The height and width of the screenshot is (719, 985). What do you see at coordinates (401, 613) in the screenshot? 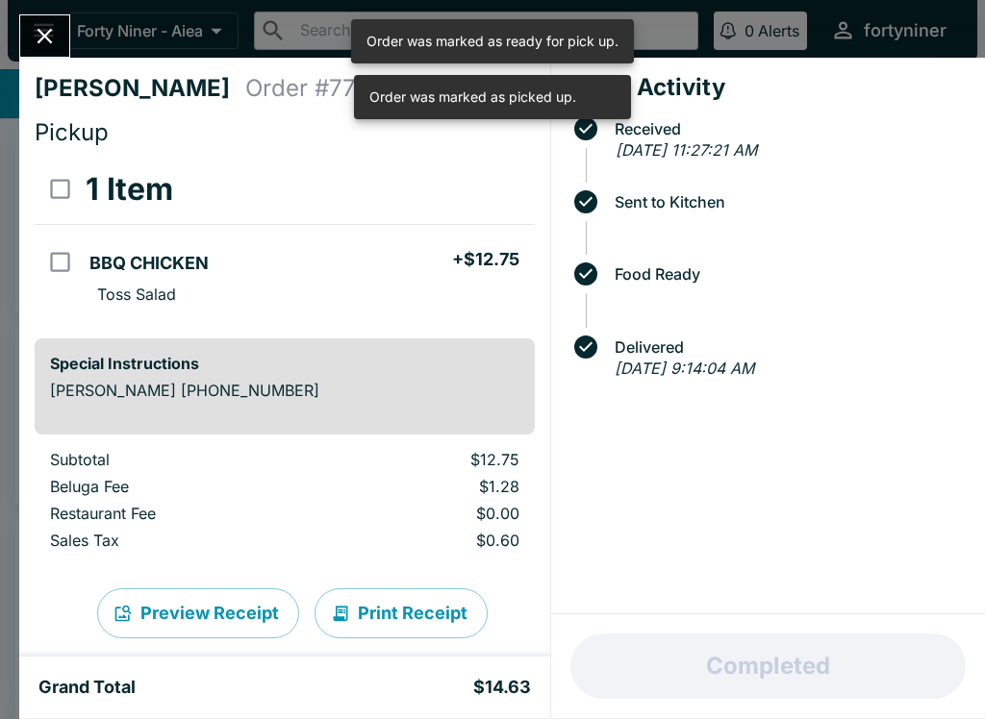
I see `button: Print Receipt` at bounding box center [401, 613].